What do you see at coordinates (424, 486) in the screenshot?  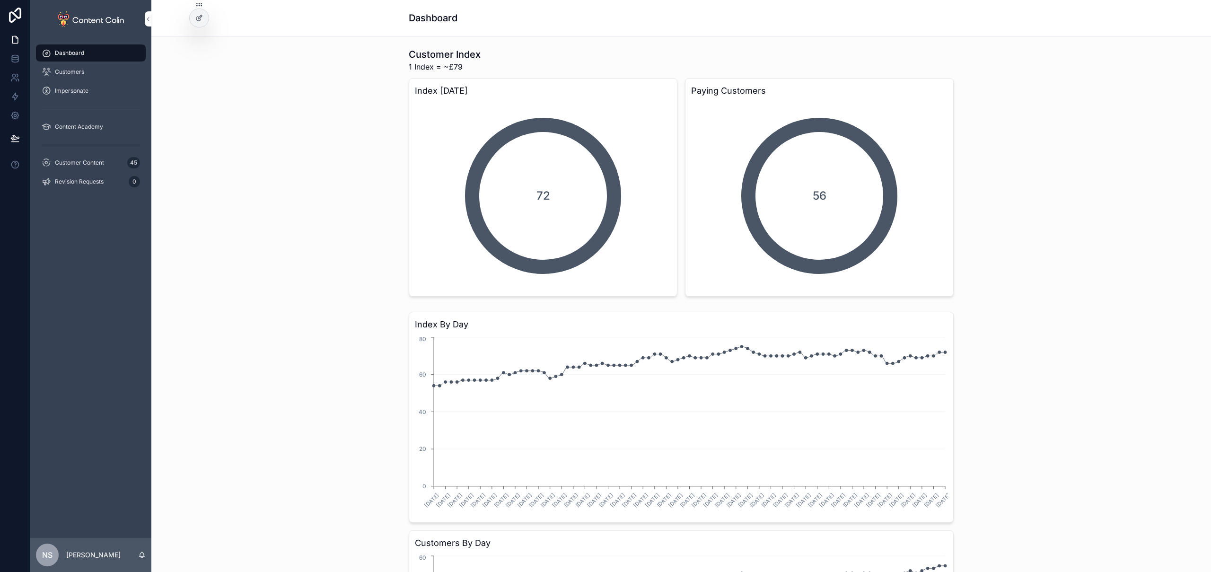 I see `tspan: 0` at bounding box center [424, 486].